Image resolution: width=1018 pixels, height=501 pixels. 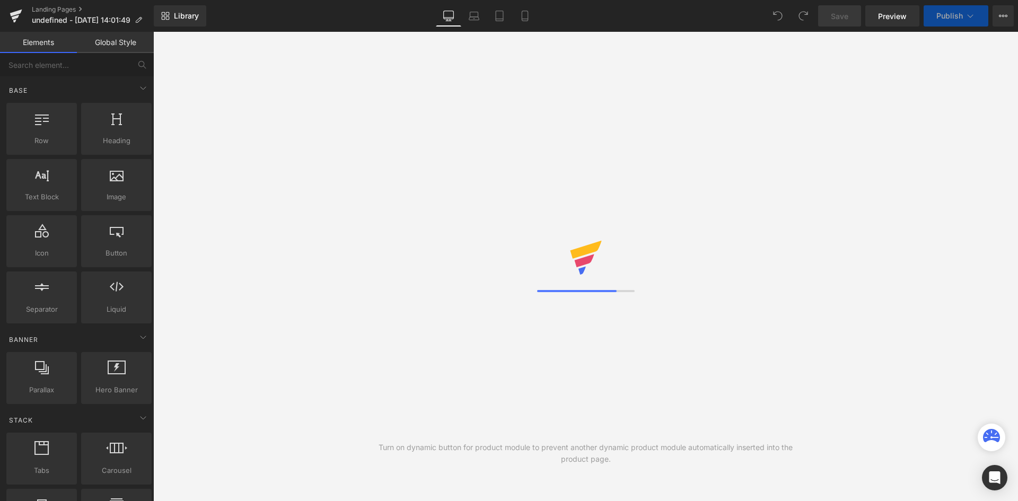 I want to click on span: Separator, so click(x=41, y=309).